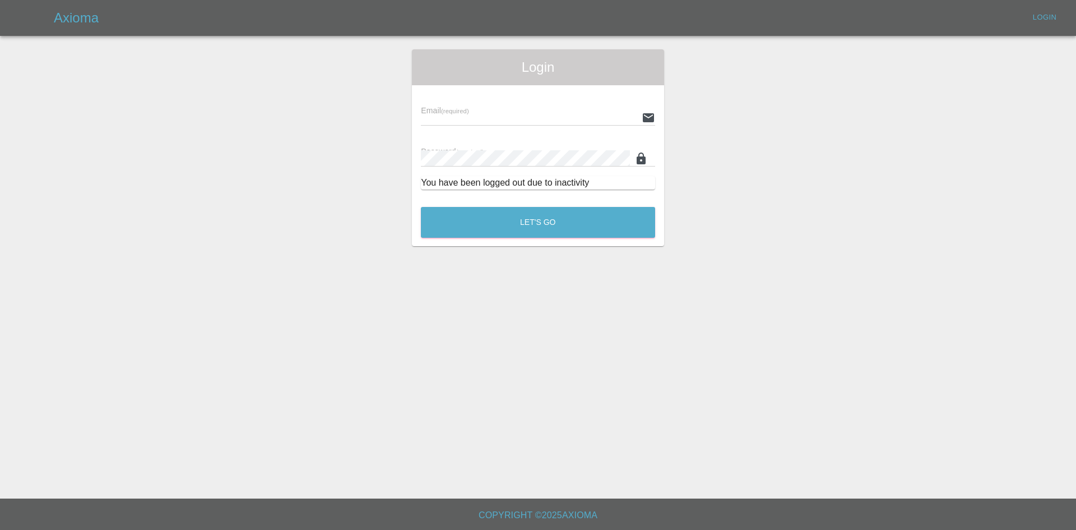 This screenshot has width=1076, height=530. I want to click on div: You have been logged out due to inactivity, so click(538, 183).